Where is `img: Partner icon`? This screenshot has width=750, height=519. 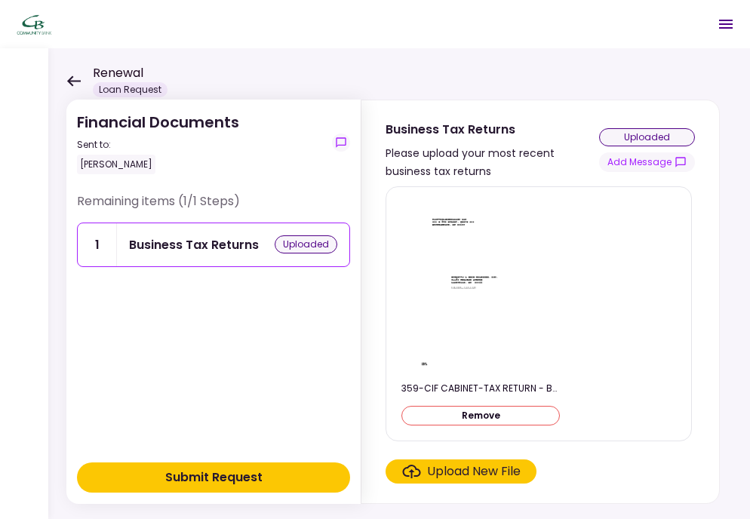 img: Partner icon is located at coordinates (34, 24).